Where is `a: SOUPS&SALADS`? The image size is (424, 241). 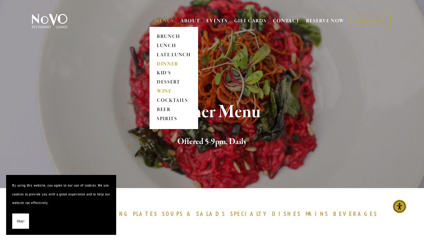
a: SOUPS&SALADS is located at coordinates (195, 213).